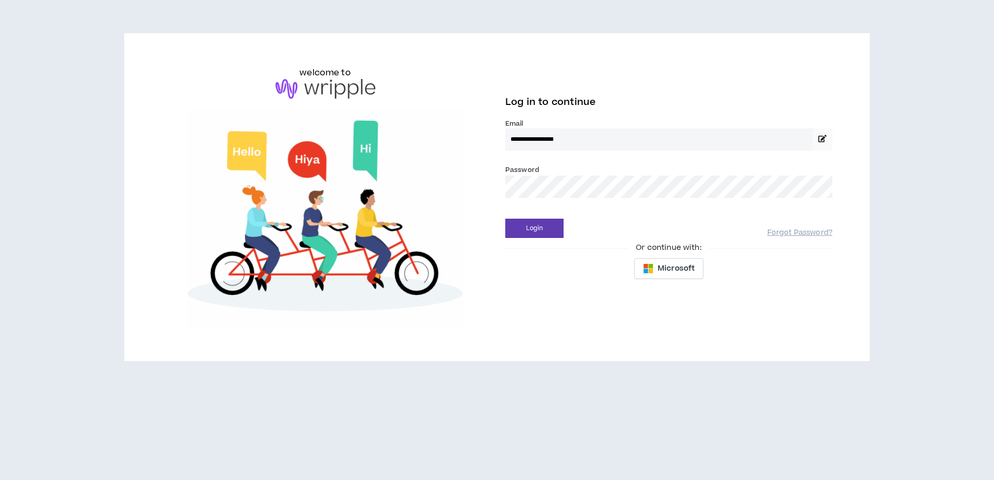 The image size is (994, 480). What do you see at coordinates (669, 124) in the screenshot?
I see `label: Email` at bounding box center [669, 124].